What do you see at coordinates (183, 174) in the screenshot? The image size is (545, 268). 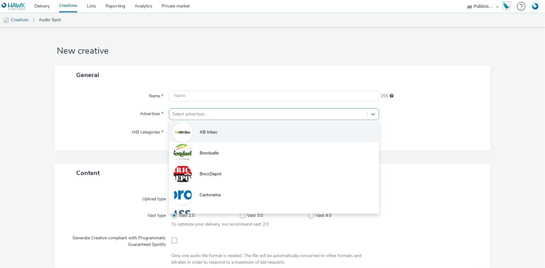 I see `img: BricoDepot` at bounding box center [183, 174].